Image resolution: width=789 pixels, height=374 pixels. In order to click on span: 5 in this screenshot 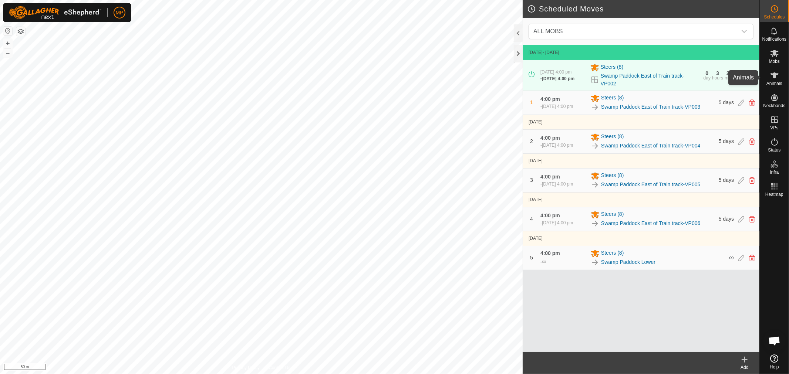, I will do `click(531, 258)`.